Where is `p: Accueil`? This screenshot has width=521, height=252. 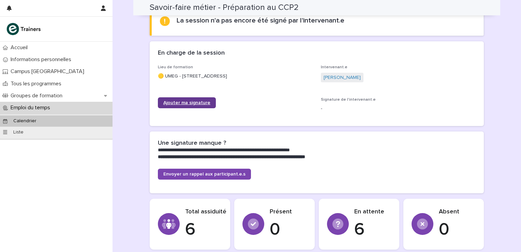
p: Accueil is located at coordinates (20, 47).